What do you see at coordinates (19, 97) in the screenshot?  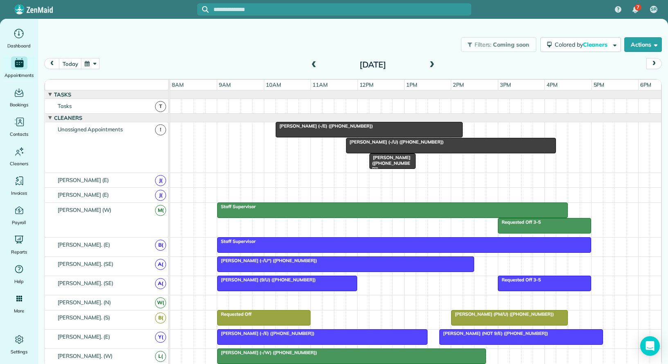 I see `a: Bookings` at bounding box center [19, 97].